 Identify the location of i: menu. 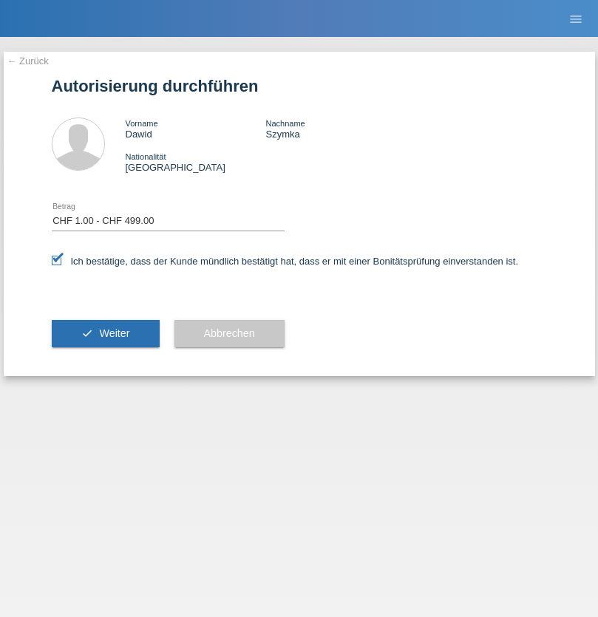
(576, 19).